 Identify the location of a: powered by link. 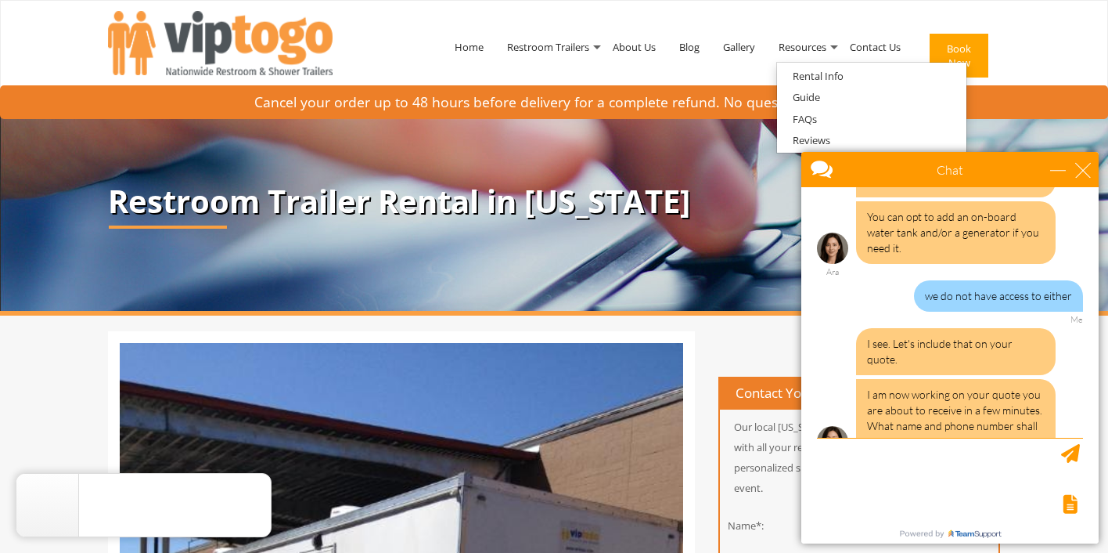
(158, 391).